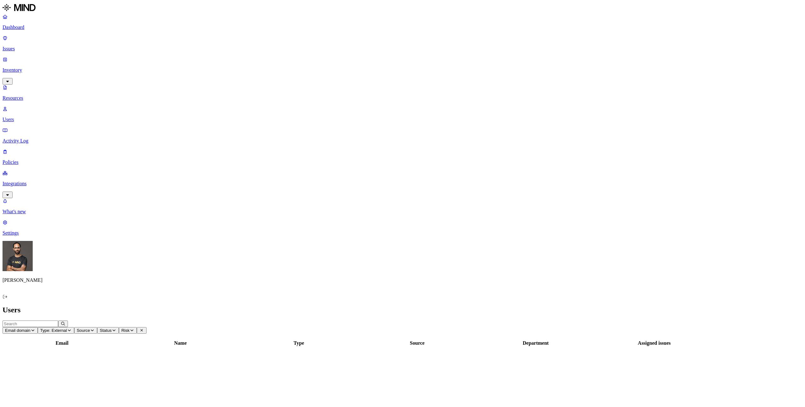 The image size is (805, 407). I want to click on a: Resources, so click(403, 93).